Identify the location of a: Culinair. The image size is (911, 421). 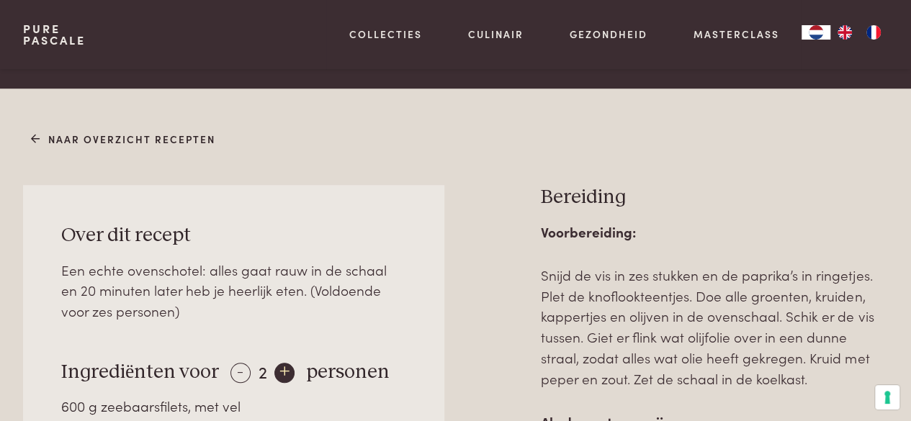
(496, 34).